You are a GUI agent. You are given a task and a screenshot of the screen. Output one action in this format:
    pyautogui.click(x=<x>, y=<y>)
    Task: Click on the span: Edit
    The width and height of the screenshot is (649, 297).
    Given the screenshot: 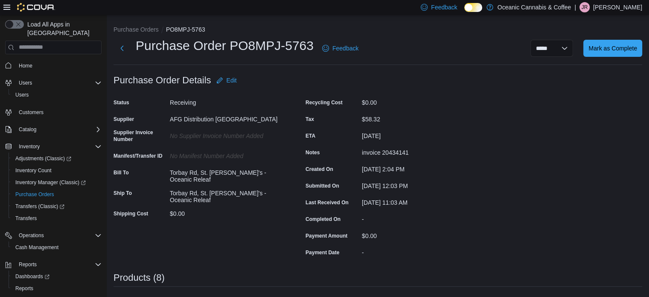 What is the action you would take?
    pyautogui.click(x=232, y=80)
    